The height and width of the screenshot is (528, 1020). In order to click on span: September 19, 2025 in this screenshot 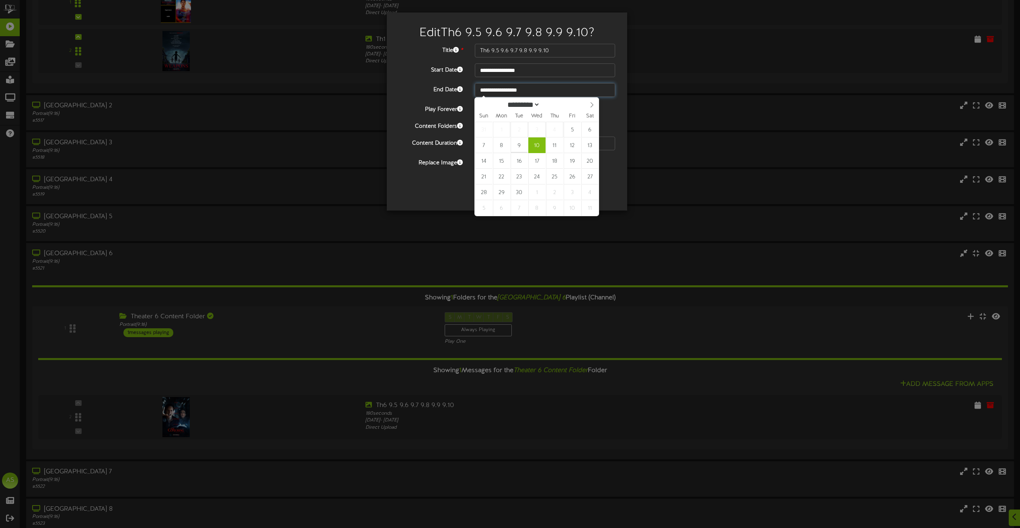, I will do `click(572, 161)`.